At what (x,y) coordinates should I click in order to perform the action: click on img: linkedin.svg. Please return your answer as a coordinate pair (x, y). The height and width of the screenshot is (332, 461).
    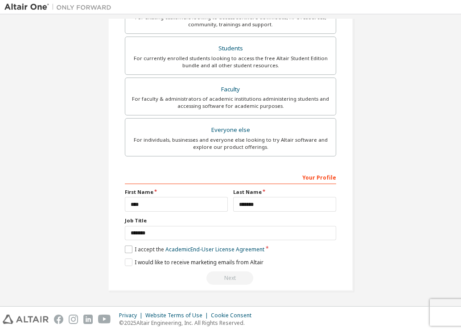
    Looking at the image, I should click on (88, 319).